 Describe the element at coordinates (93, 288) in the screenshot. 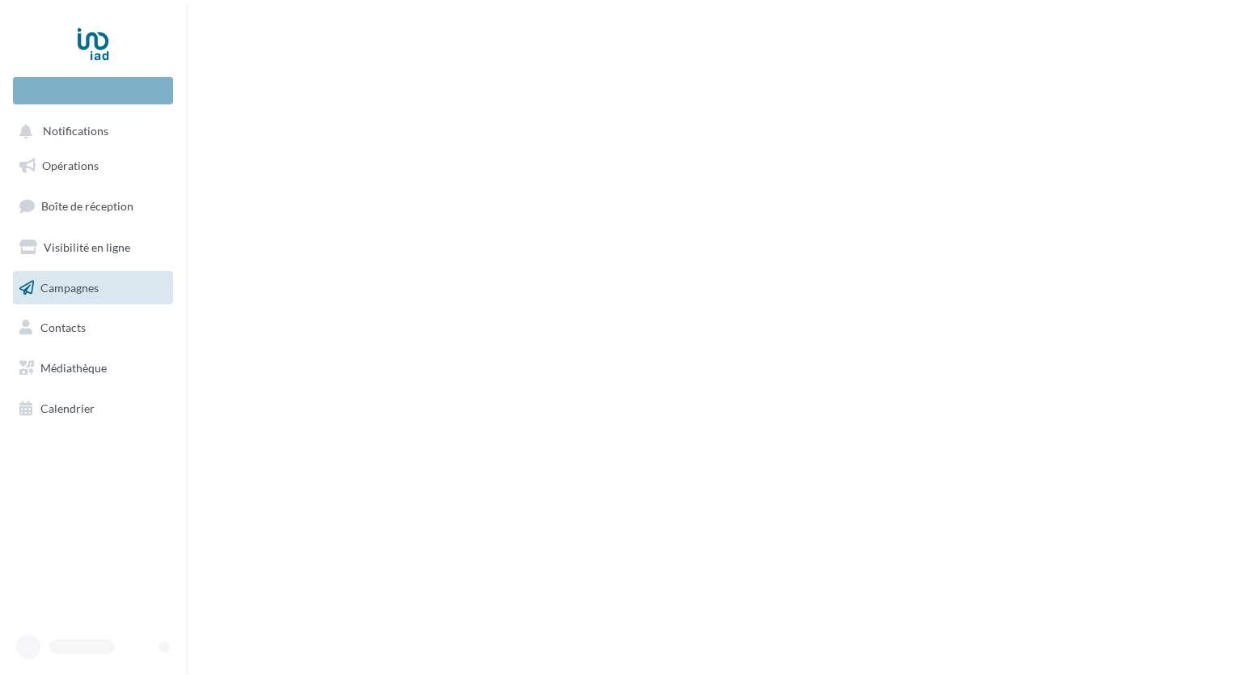

I see `a: Campagnes` at that location.